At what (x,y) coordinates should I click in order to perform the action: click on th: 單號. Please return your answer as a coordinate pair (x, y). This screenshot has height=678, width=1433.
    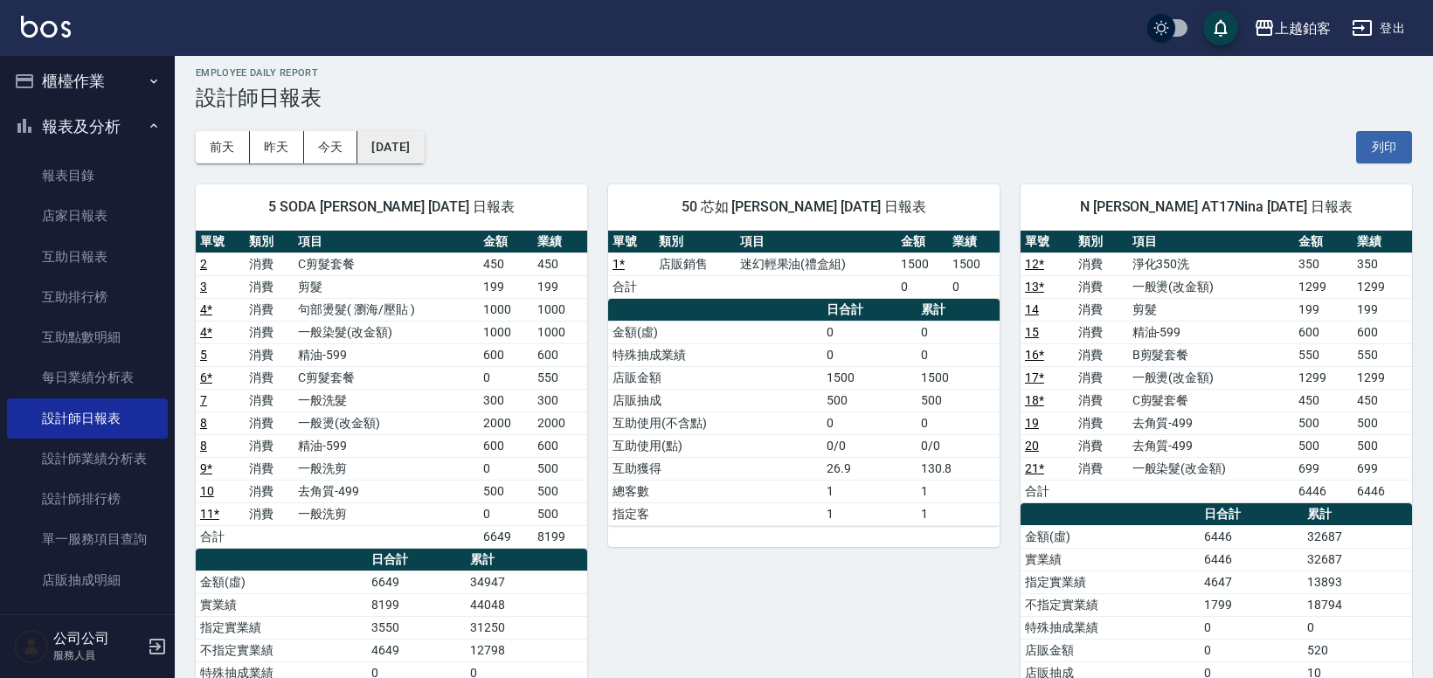
    Looking at the image, I should click on (631, 242).